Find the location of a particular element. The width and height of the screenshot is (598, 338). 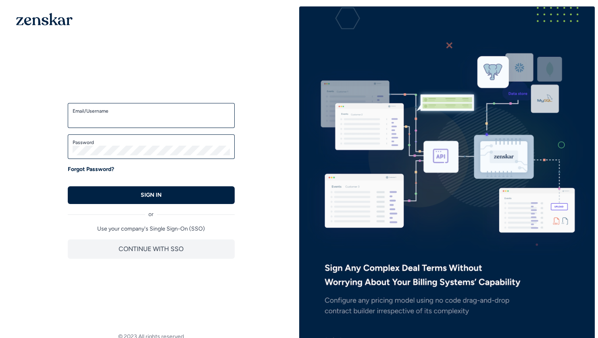

label: Password is located at coordinates (151, 143).